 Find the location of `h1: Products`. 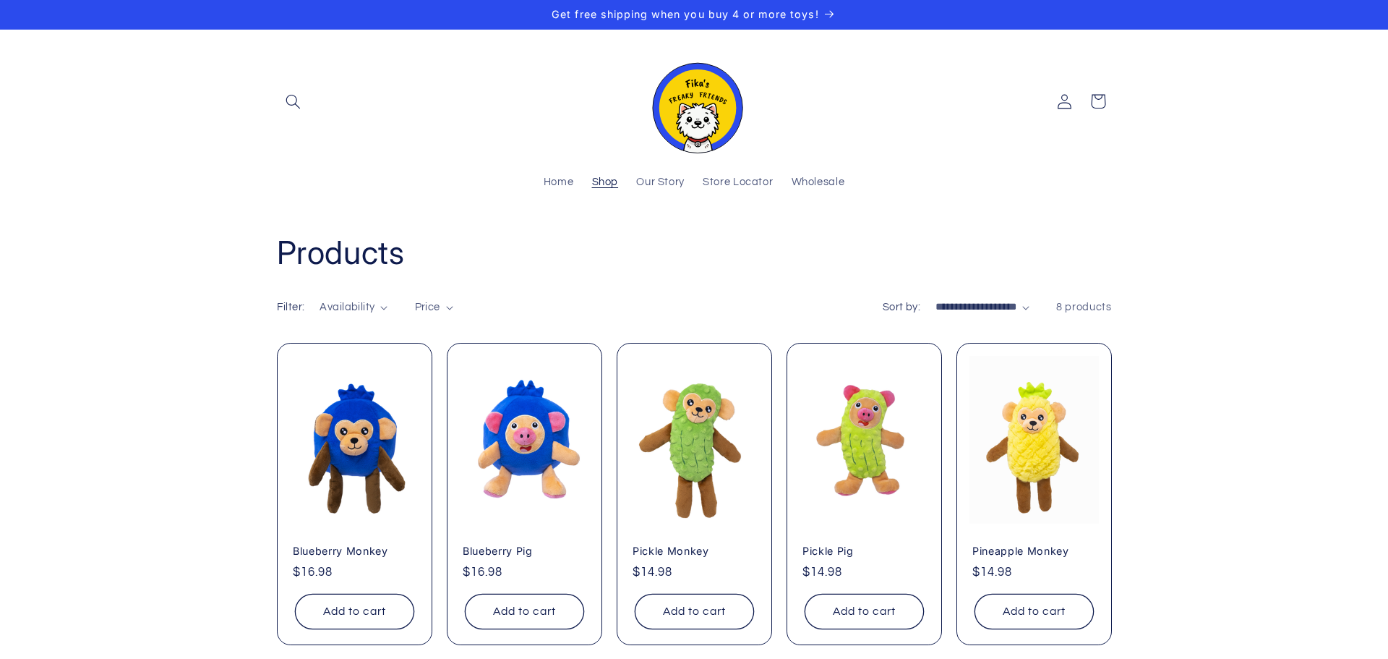

h1: Products is located at coordinates (694, 252).